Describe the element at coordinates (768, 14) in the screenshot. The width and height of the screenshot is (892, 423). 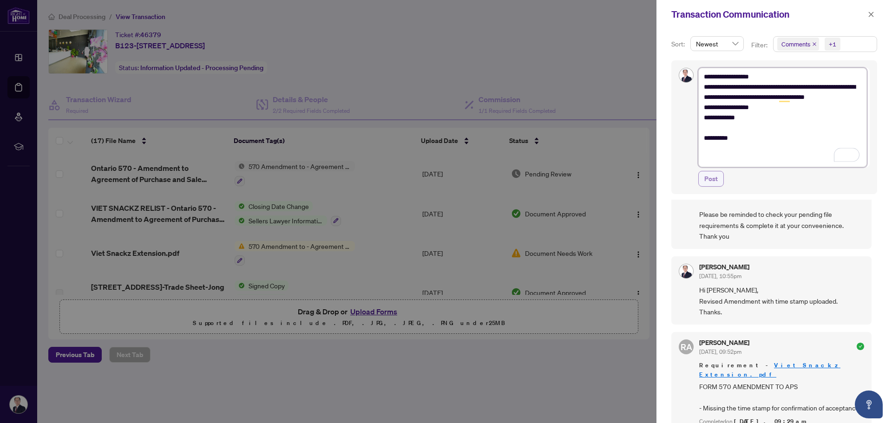
I see `div: Transaction Communication` at that location.